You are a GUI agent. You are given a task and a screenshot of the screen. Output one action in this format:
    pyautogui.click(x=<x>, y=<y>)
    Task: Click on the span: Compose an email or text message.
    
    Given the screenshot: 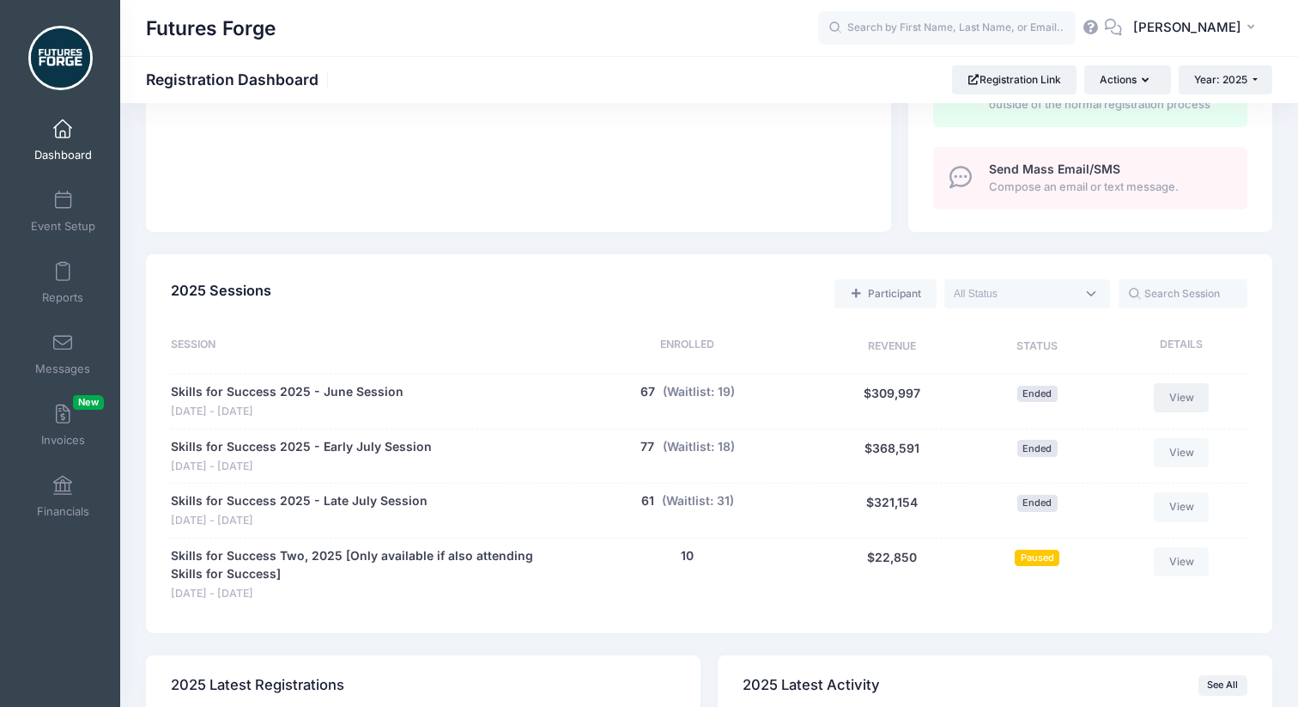 What is the action you would take?
    pyautogui.click(x=1109, y=187)
    